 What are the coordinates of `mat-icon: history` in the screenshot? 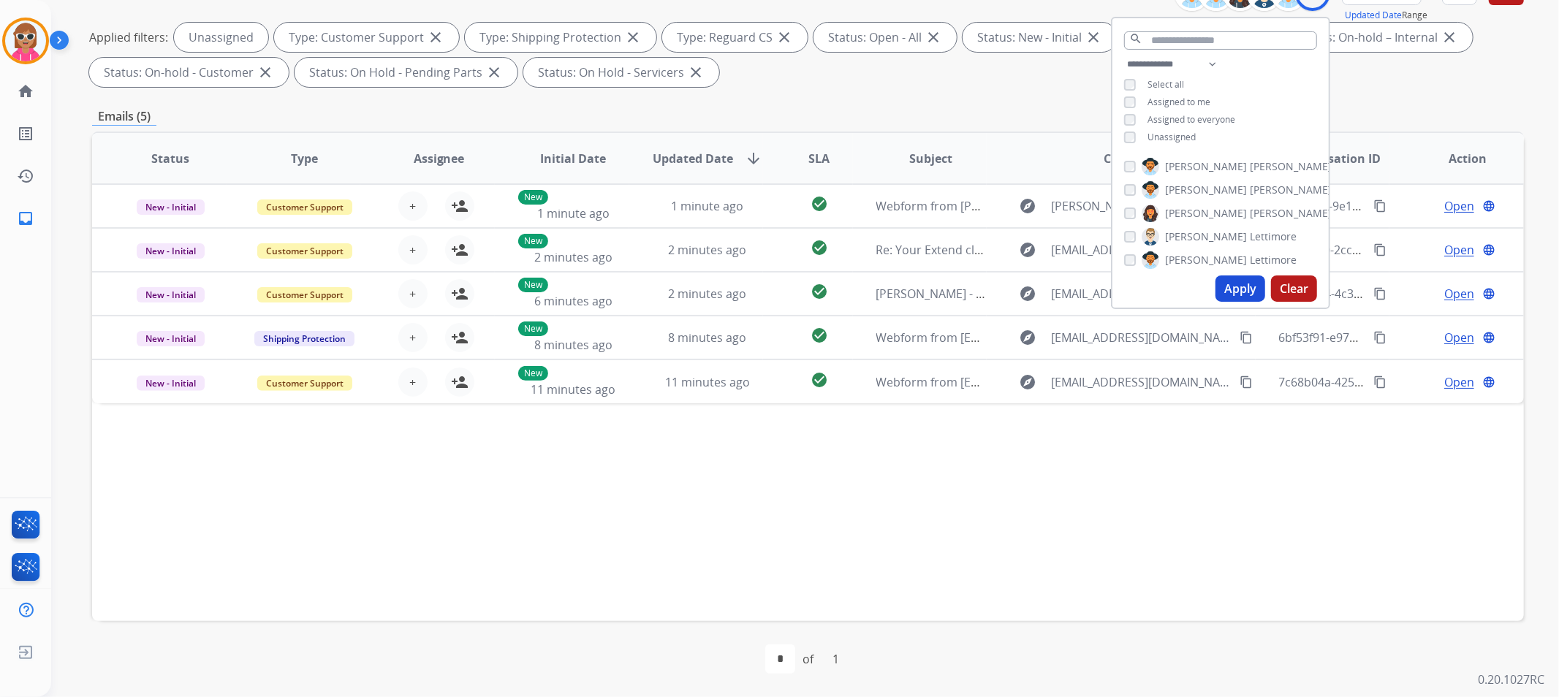 It's located at (26, 176).